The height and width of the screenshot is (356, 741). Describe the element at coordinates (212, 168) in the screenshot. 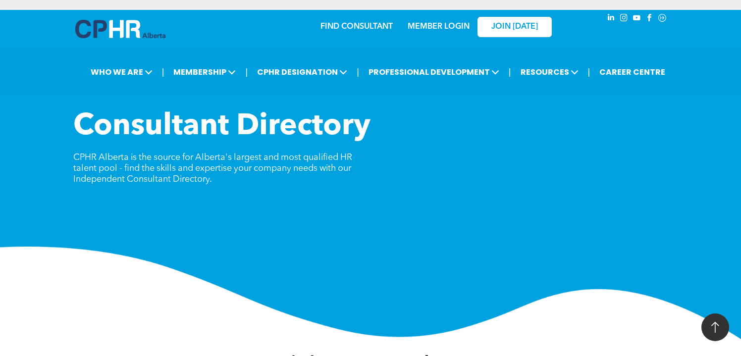

I see `span: CPHR Alberta is the source for Alberta's largest and most qualified HR talent pool - find the ski...` at that location.